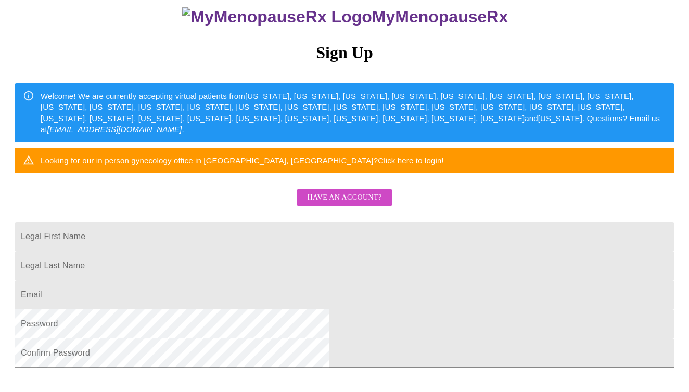  Describe the element at coordinates (411, 160) in the screenshot. I see `a: Click here to login!` at that location.